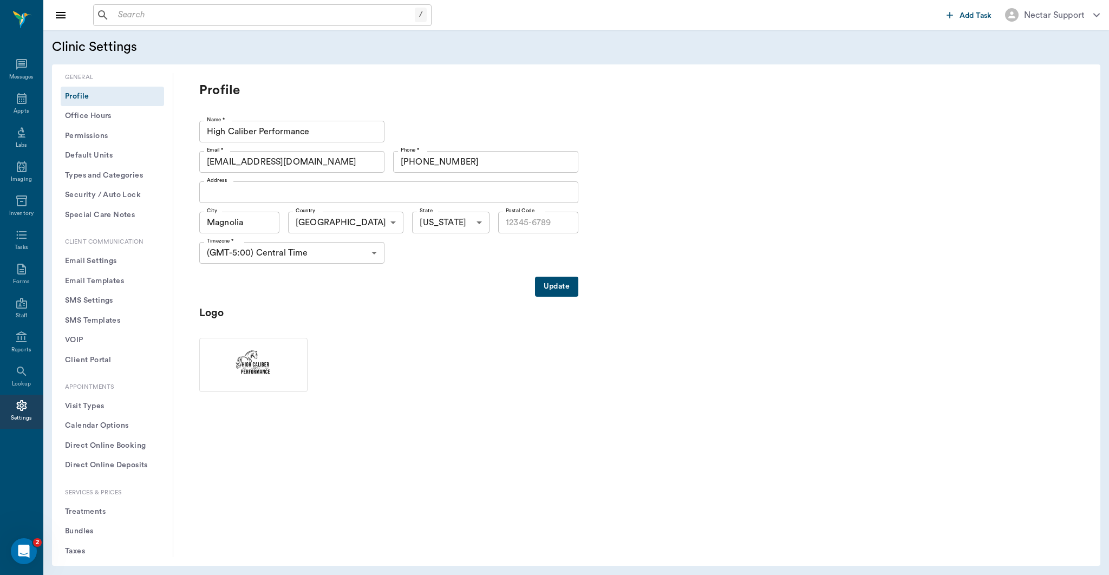 This screenshot has width=1109, height=575. I want to click on span: 2, so click(37, 543).